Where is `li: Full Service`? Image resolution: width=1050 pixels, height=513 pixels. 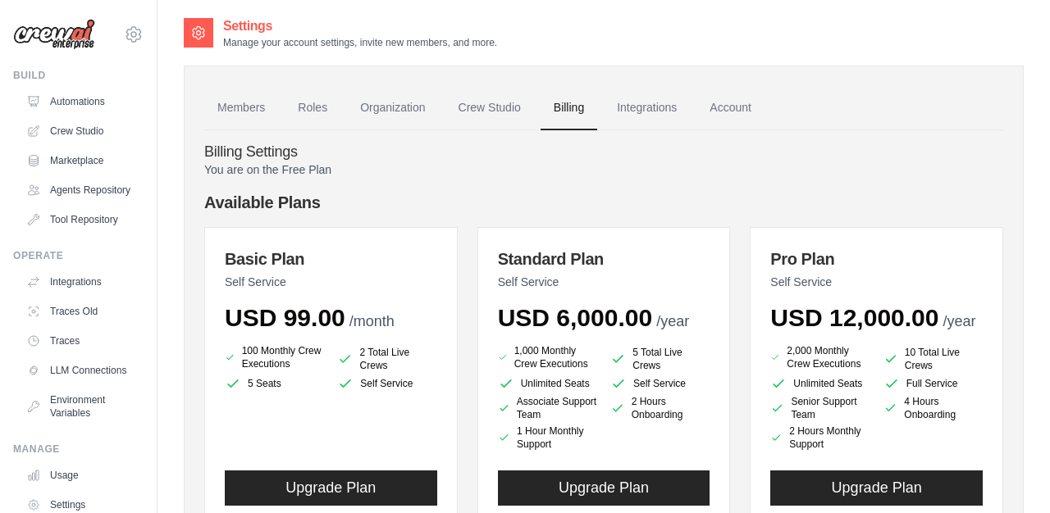
li: Full Service is located at coordinates (932, 384).